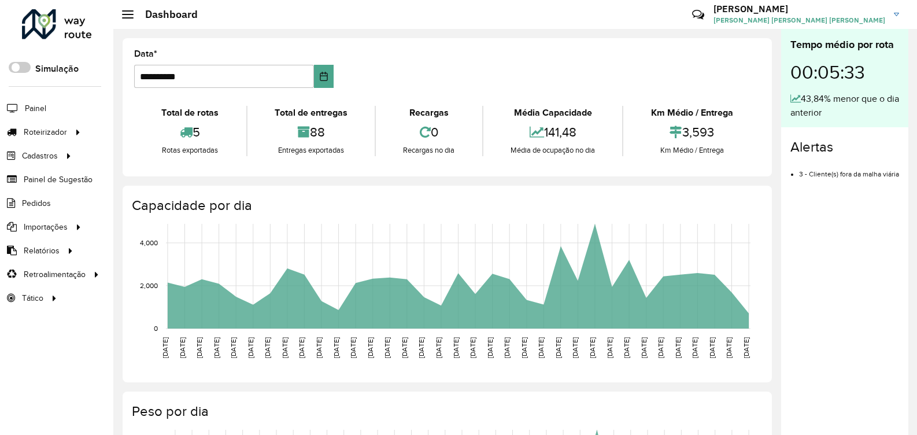 This screenshot has width=917, height=435. What do you see at coordinates (324, 76) in the screenshot?
I see `button: Choose Date` at bounding box center [324, 76].